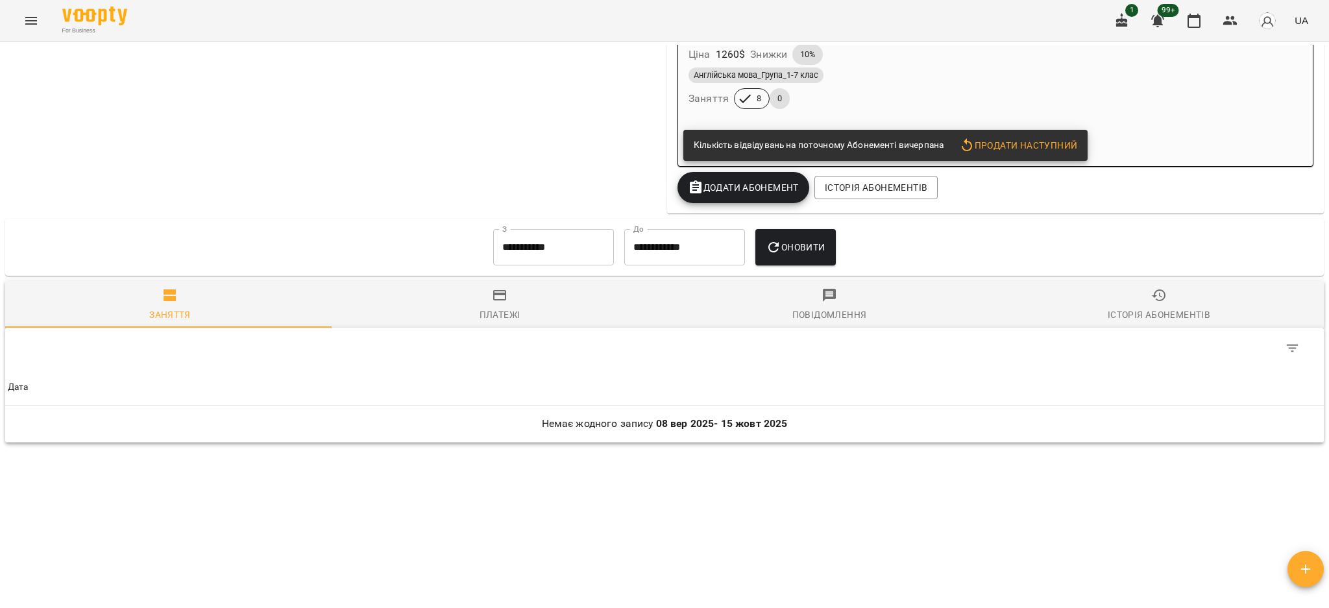  What do you see at coordinates (768, 55) in the screenshot?
I see `h6: Знижки` at bounding box center [768, 55].